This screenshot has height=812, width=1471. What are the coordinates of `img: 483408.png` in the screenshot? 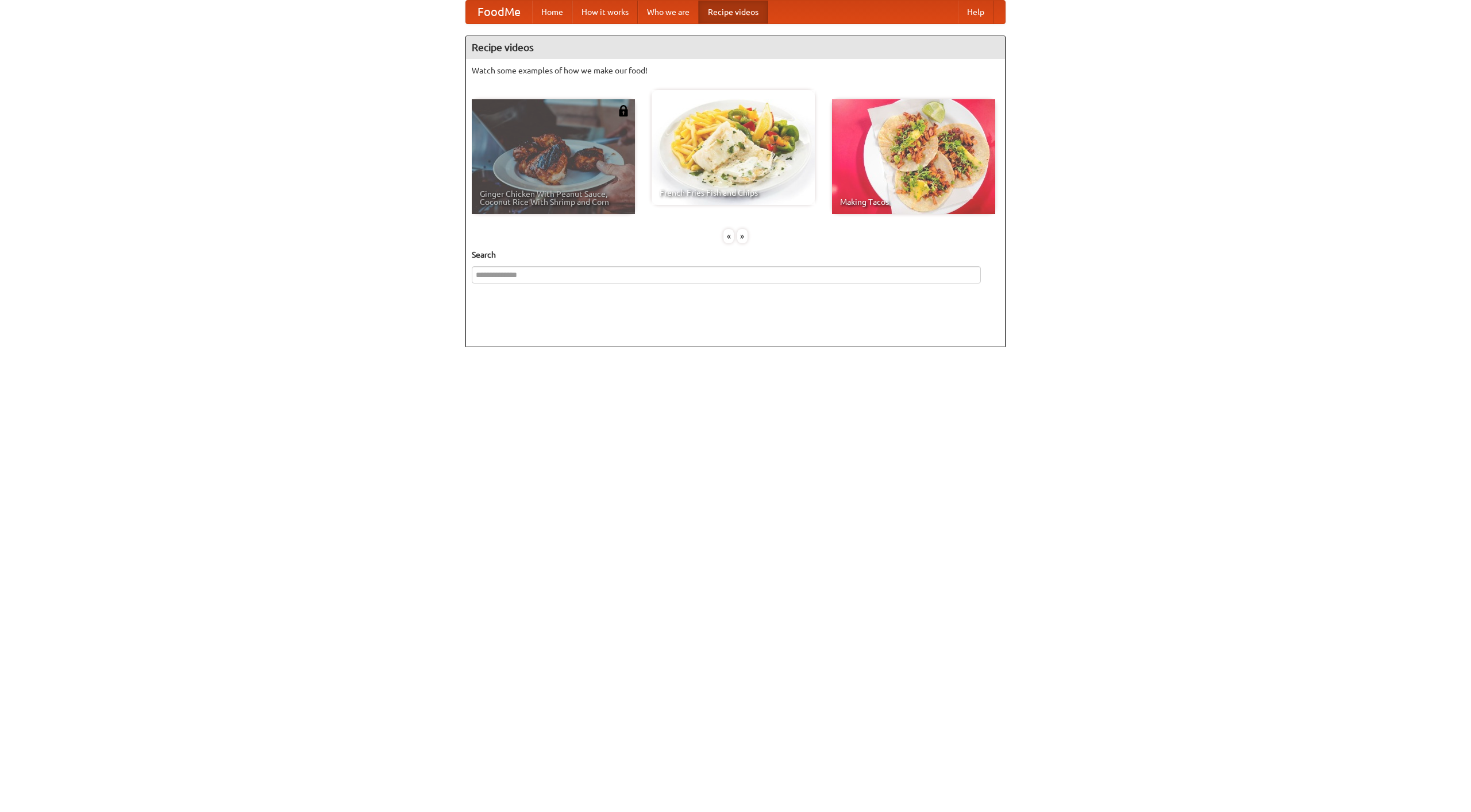 It's located at (623, 111).